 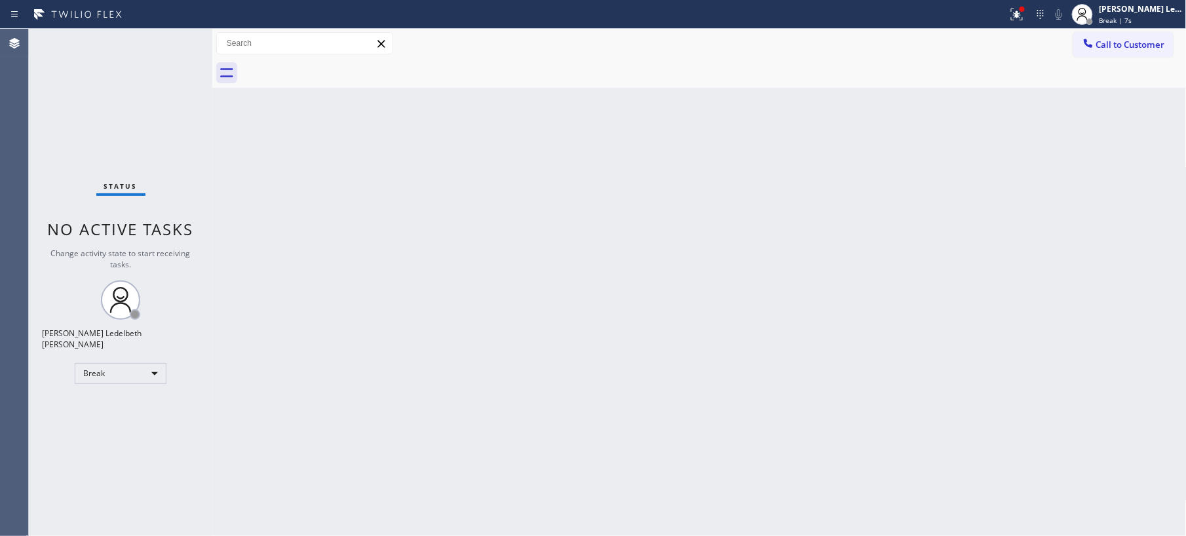 What do you see at coordinates (1131, 45) in the screenshot?
I see `span: Call to Customer` at bounding box center [1131, 45].